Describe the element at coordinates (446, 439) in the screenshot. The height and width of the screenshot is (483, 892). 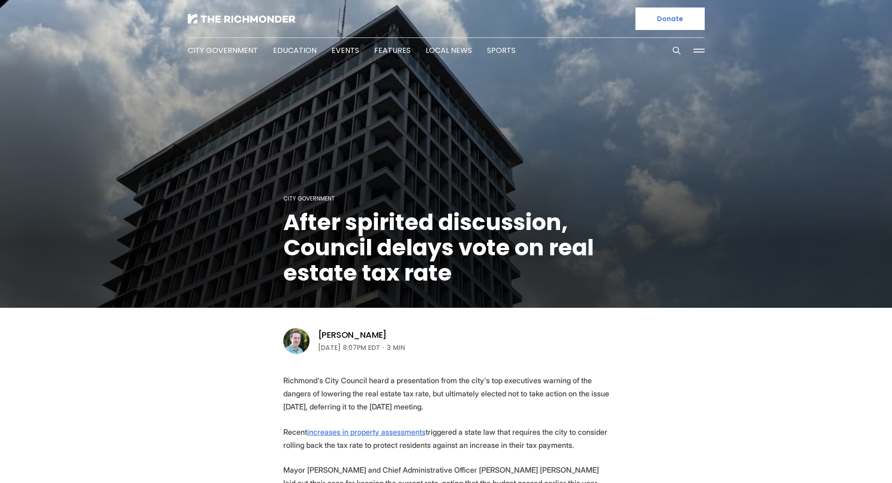
I see `p: Recent triggered a state law that requires the city to consider rolling back the tax rate to prot...` at that location.